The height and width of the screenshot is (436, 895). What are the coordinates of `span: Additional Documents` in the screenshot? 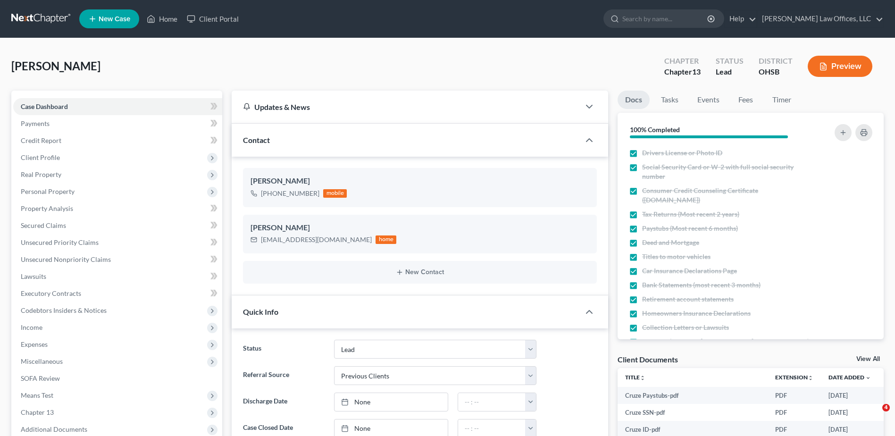 It's located at (54, 429).